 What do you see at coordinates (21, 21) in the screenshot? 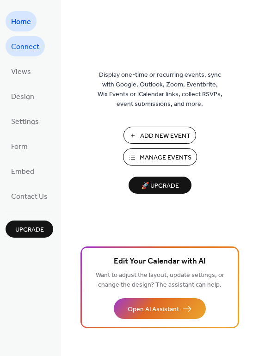
I see `a: Home` at bounding box center [21, 21].